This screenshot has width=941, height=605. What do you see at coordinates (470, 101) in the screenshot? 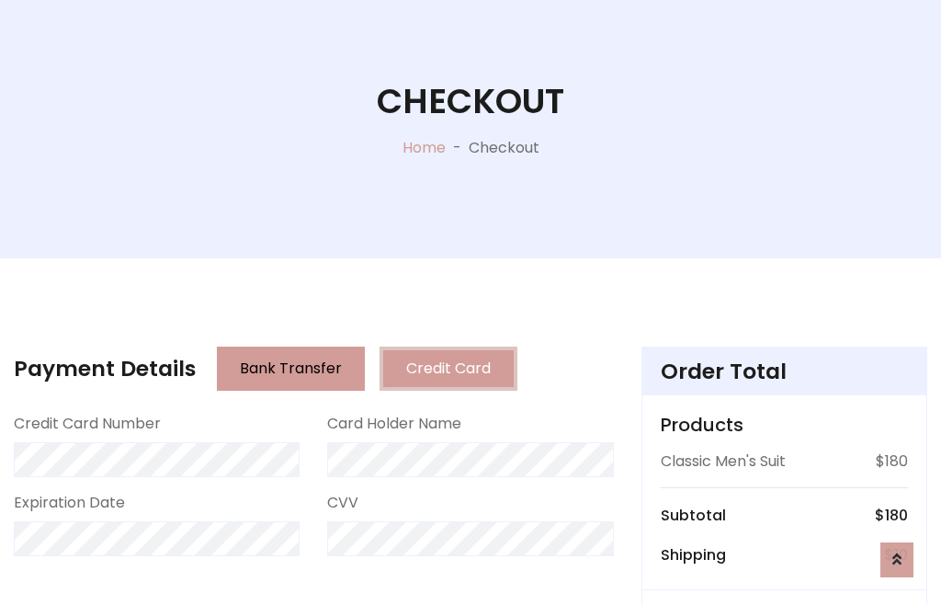
I see `h1: Checkout` at bounding box center [470, 101].